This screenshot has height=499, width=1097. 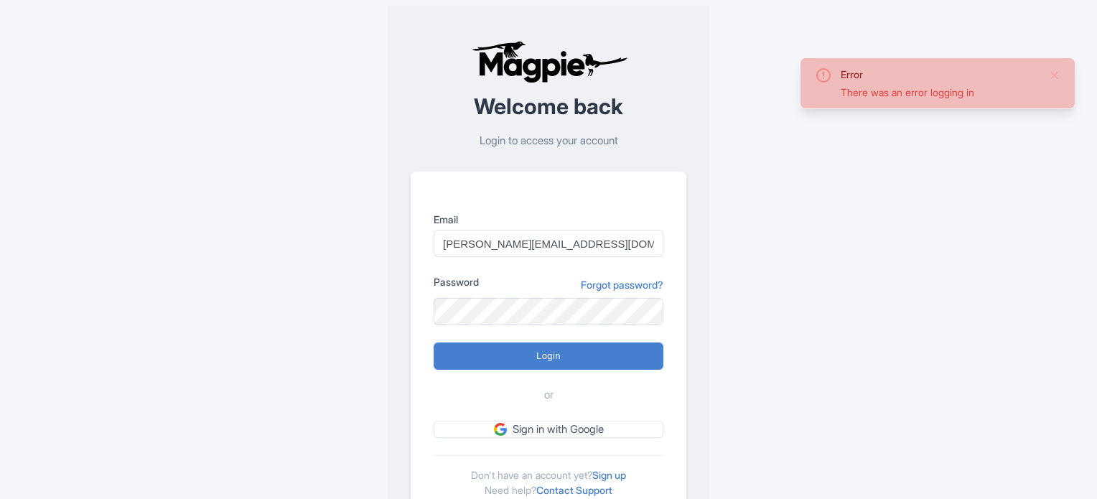 I want to click on div: Error, so click(x=939, y=74).